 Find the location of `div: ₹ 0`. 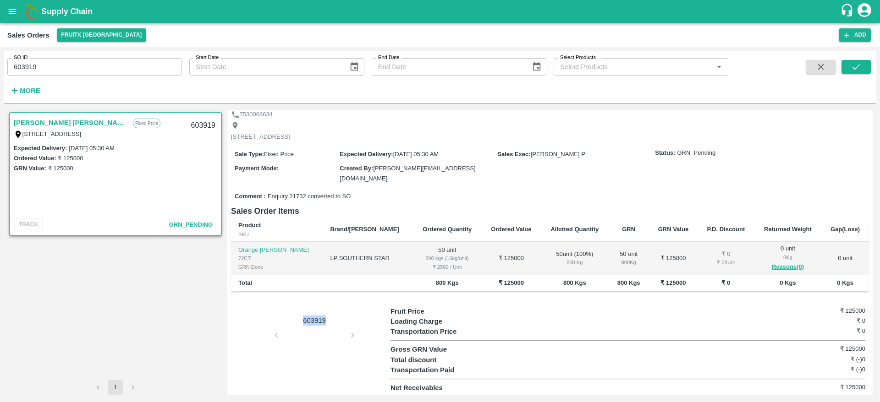

div: ₹ 0 is located at coordinates (726, 254).